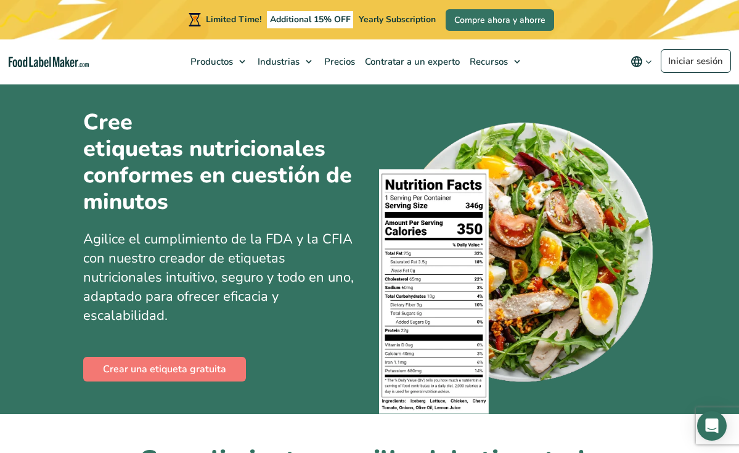  What do you see at coordinates (210, 62) in the screenshot?
I see `span: Productos` at bounding box center [210, 62].